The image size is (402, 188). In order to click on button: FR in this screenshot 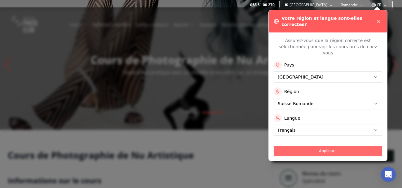, I will do `click(379, 5)`.